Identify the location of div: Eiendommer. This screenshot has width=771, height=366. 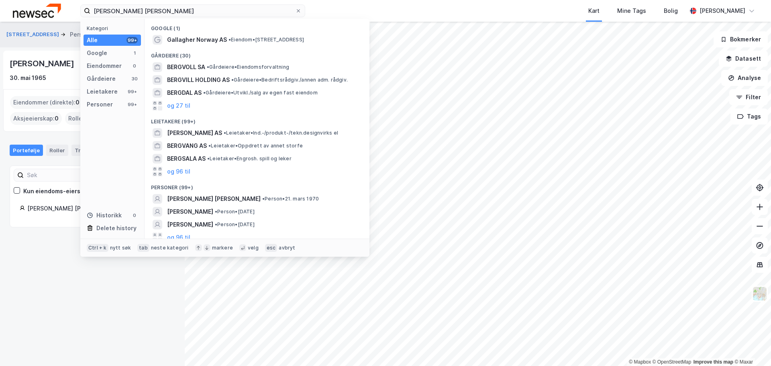
(104, 66).